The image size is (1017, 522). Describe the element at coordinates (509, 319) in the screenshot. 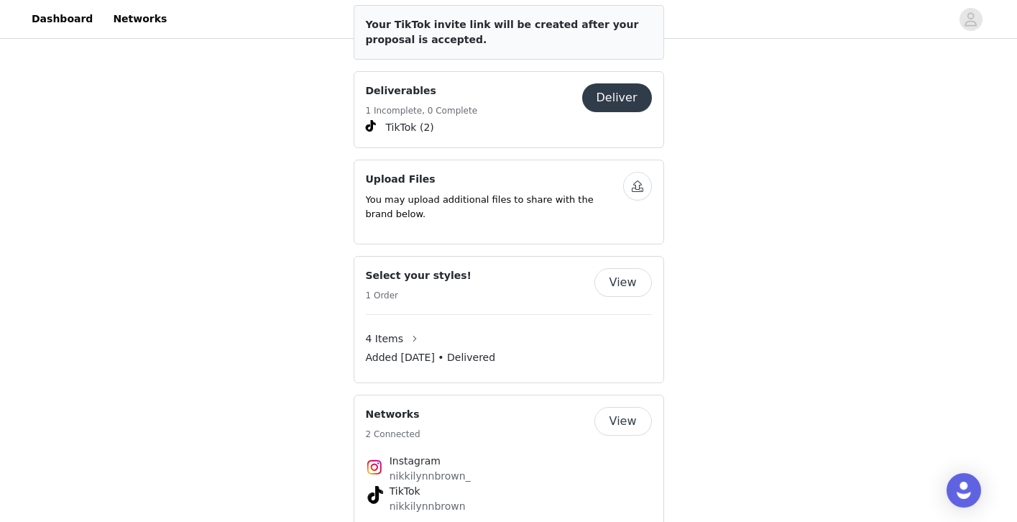

I see `div: Select your styles!` at that location.